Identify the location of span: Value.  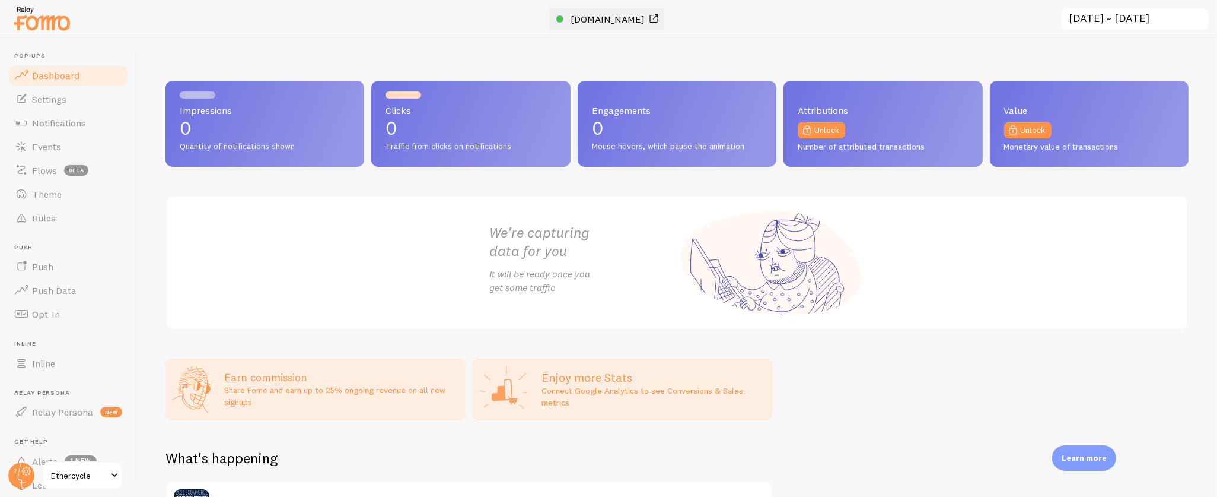
(1089, 110).